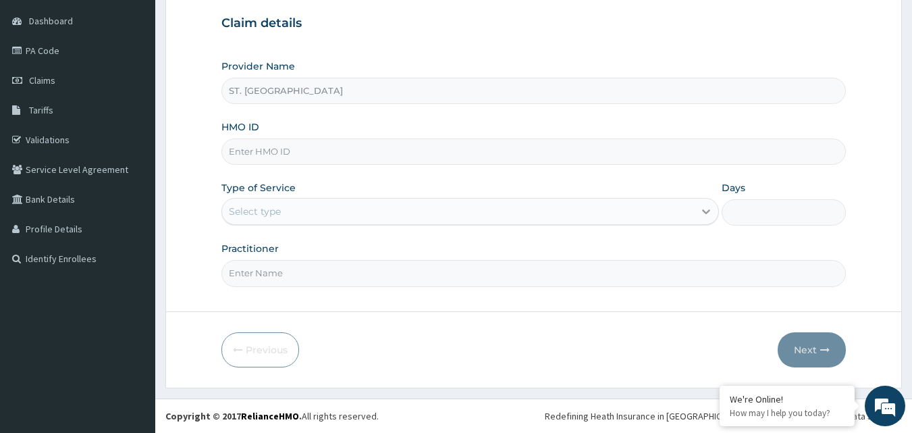 This screenshot has height=433, width=912. I want to click on label: Practitioner, so click(250, 248).